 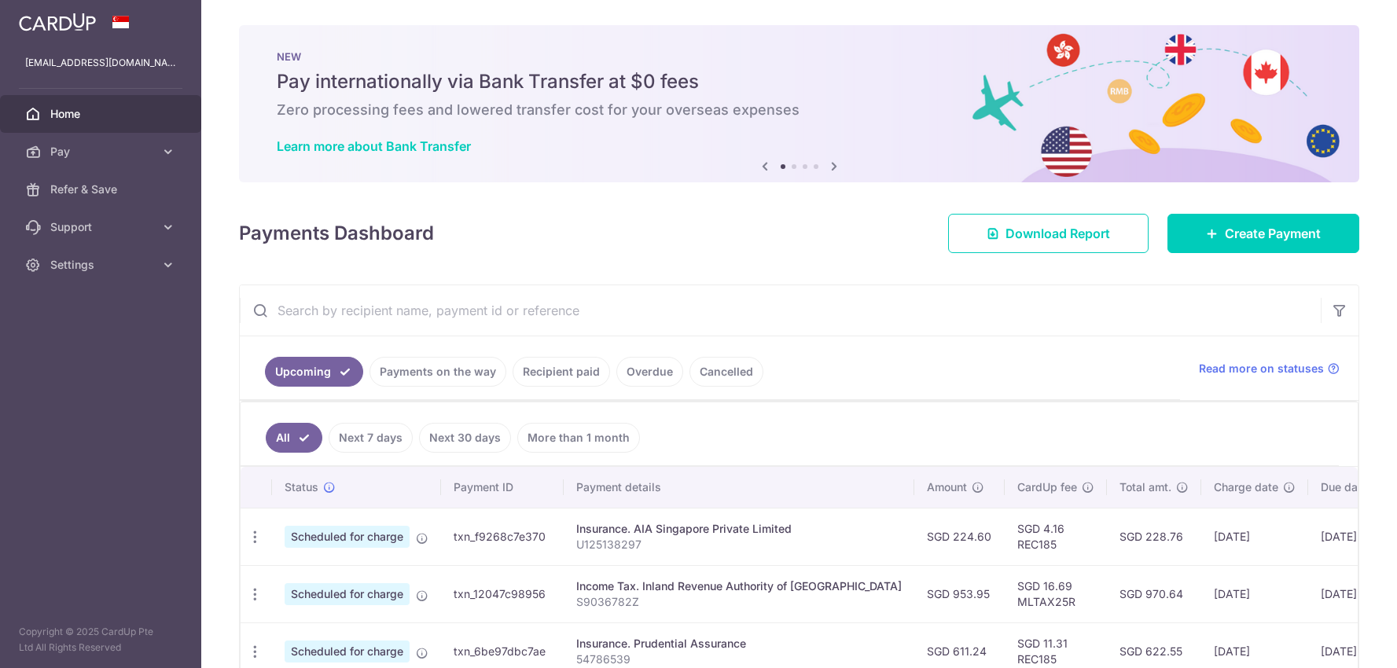 What do you see at coordinates (959, 594) in the screenshot?
I see `td: SGD 953.95` at bounding box center [959, 594].